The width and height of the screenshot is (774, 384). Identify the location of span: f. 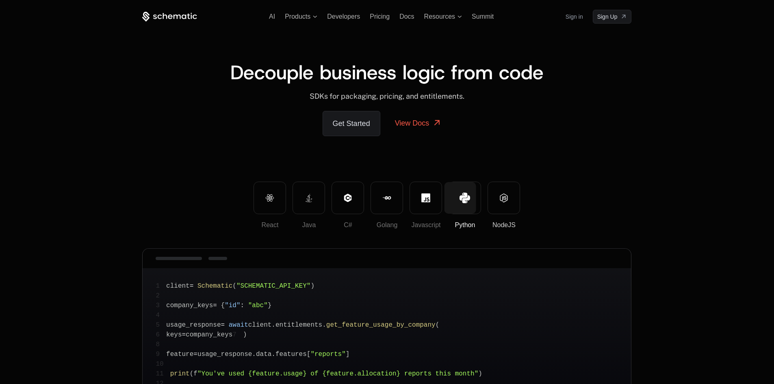
(196, 374).